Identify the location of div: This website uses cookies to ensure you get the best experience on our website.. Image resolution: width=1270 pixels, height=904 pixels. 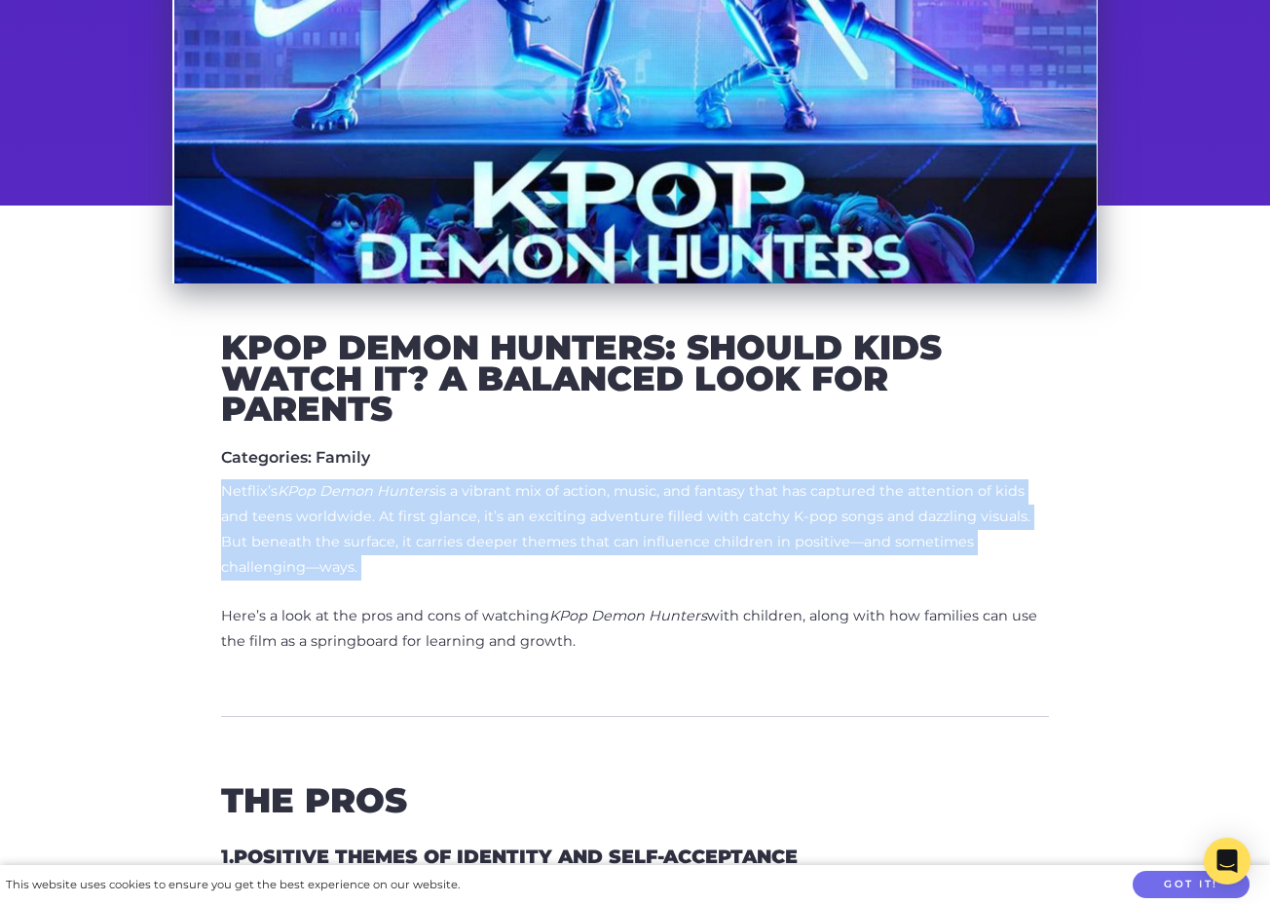
(233, 884).